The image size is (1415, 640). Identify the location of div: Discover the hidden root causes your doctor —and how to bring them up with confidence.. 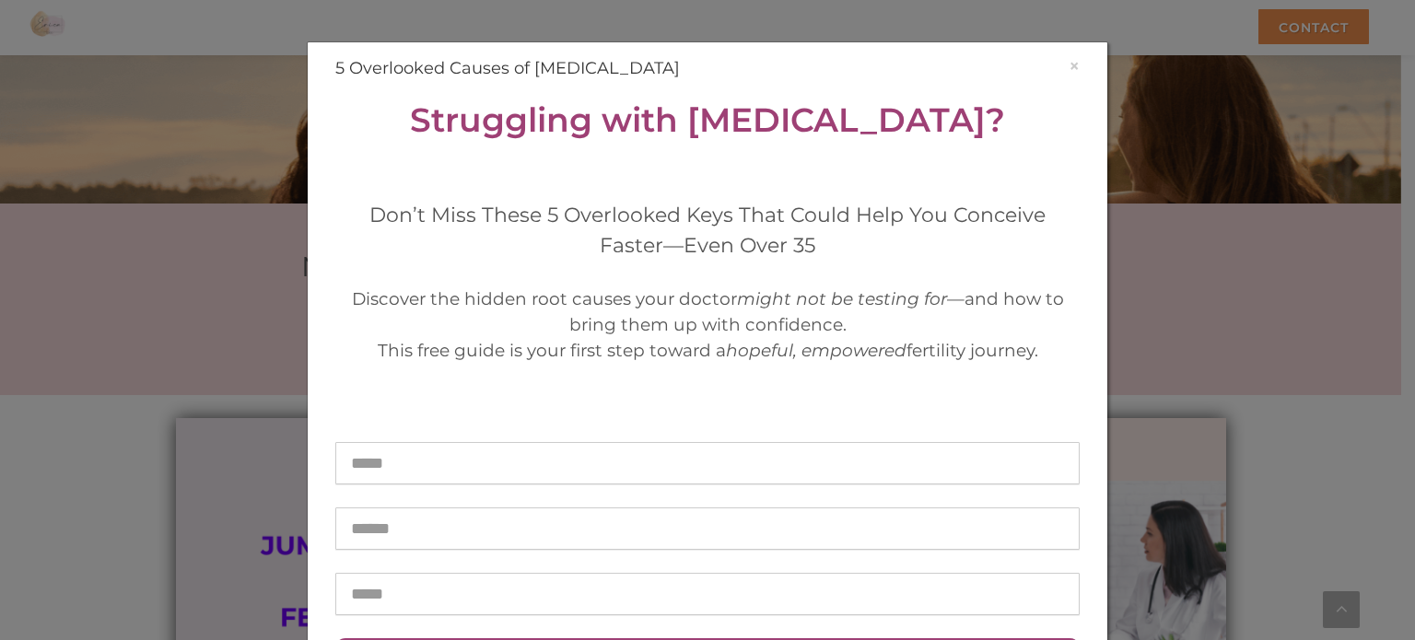
(708, 312).